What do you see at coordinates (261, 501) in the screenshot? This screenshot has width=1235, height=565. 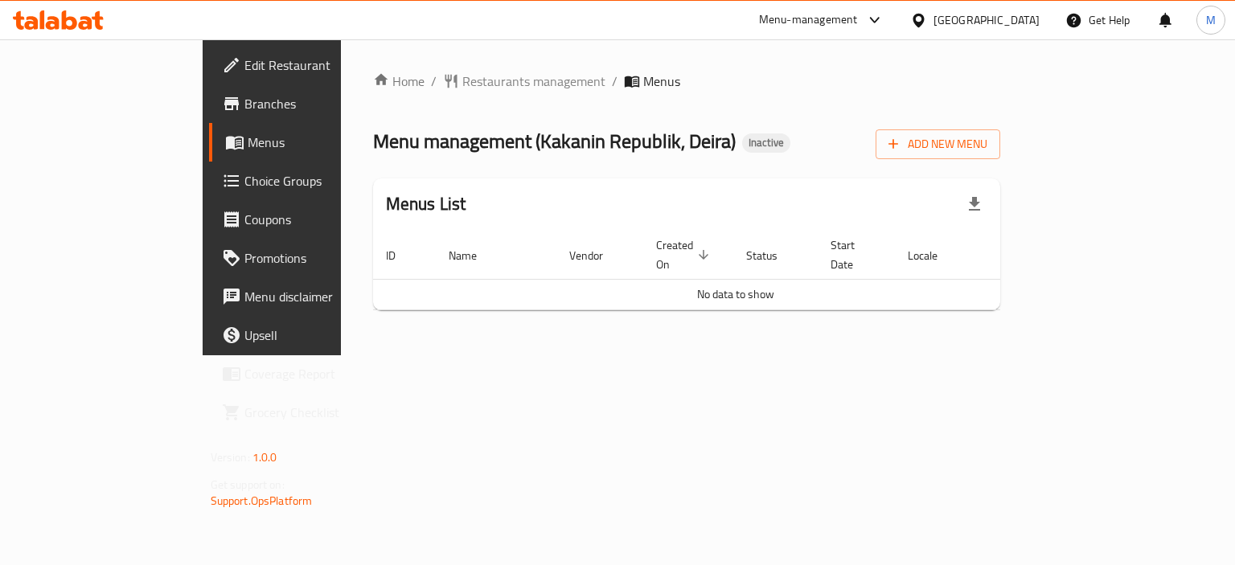 I see `a: Support.OpsPlatform` at bounding box center [261, 501].